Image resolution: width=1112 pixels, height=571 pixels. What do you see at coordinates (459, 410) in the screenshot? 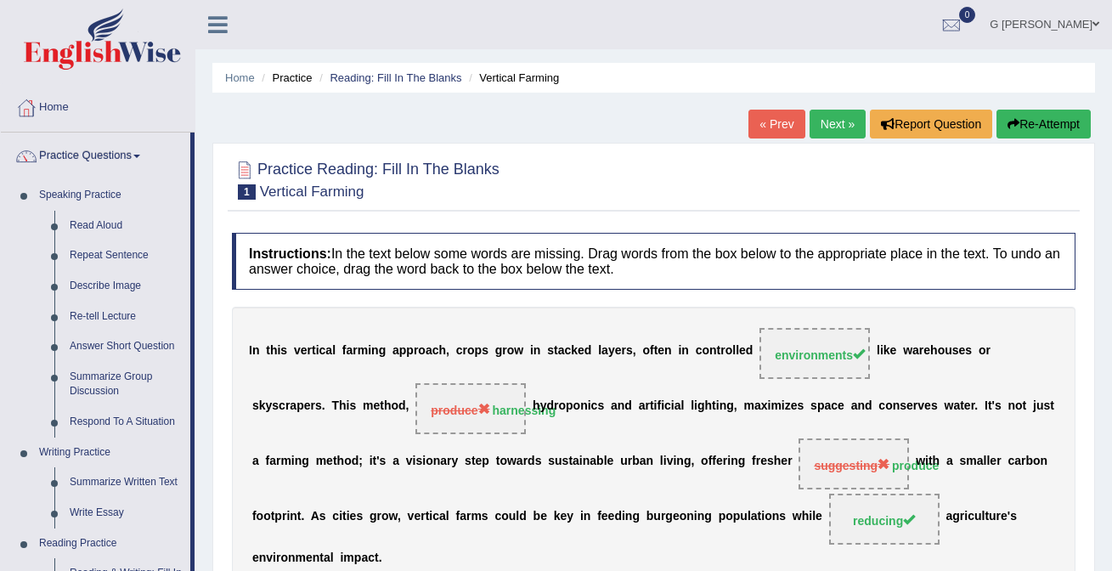
I see `span: produce` at bounding box center [459, 410].